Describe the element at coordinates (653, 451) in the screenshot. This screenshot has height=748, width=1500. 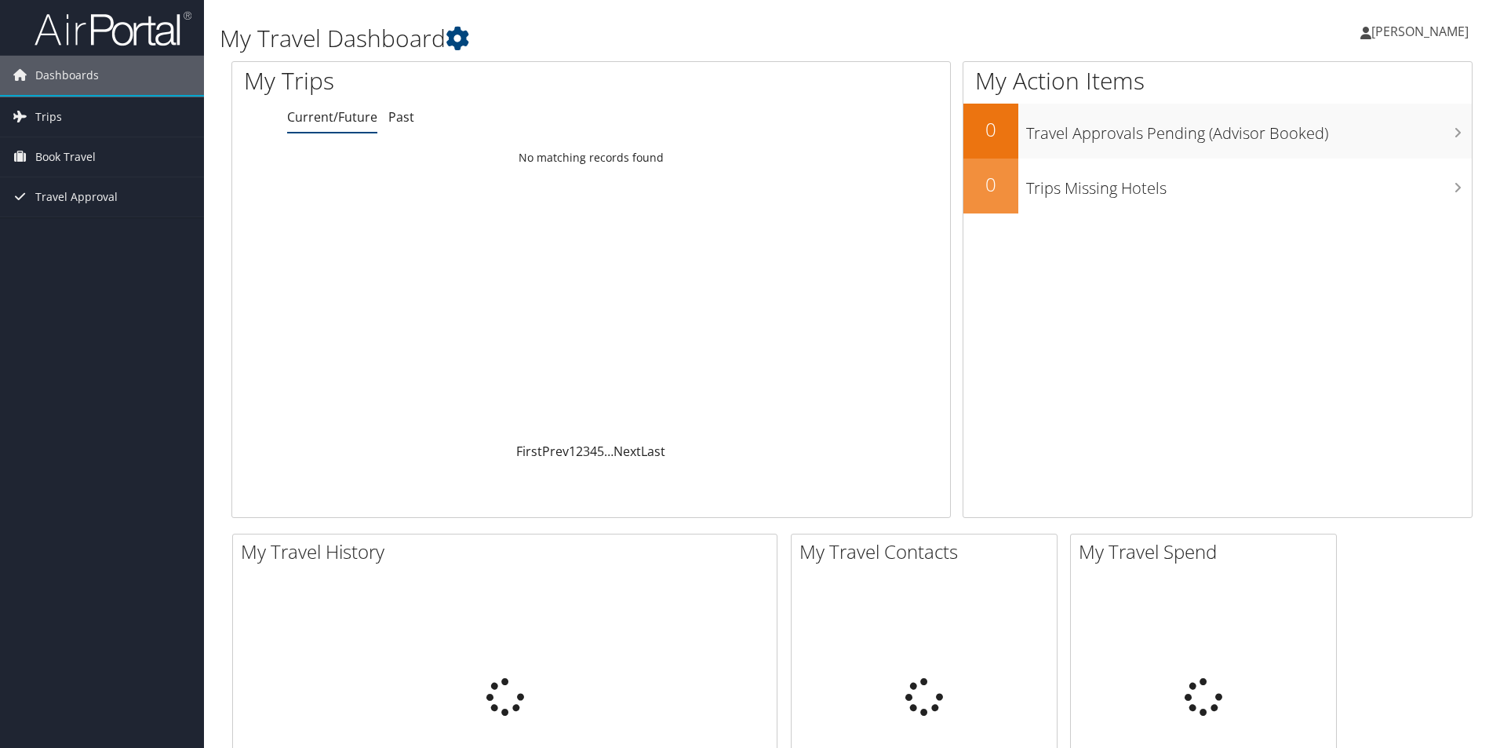
I see `a: Last` at that location.